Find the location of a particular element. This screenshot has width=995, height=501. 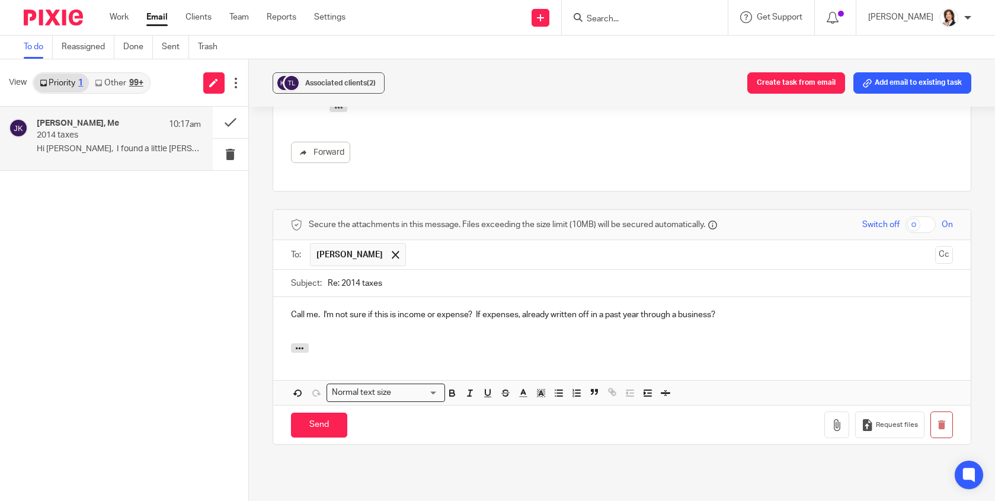

input: Search for option is located at coordinates (417, 392).